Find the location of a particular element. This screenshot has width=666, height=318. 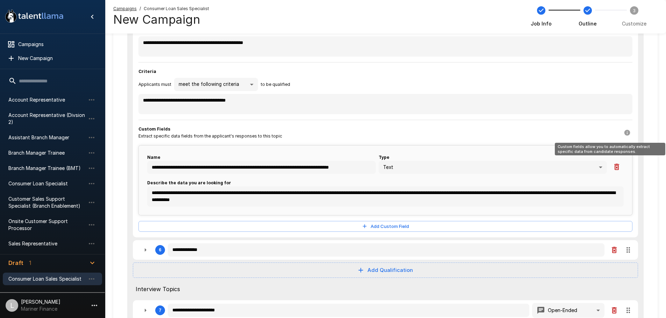

span: Customize is located at coordinates (634, 24).